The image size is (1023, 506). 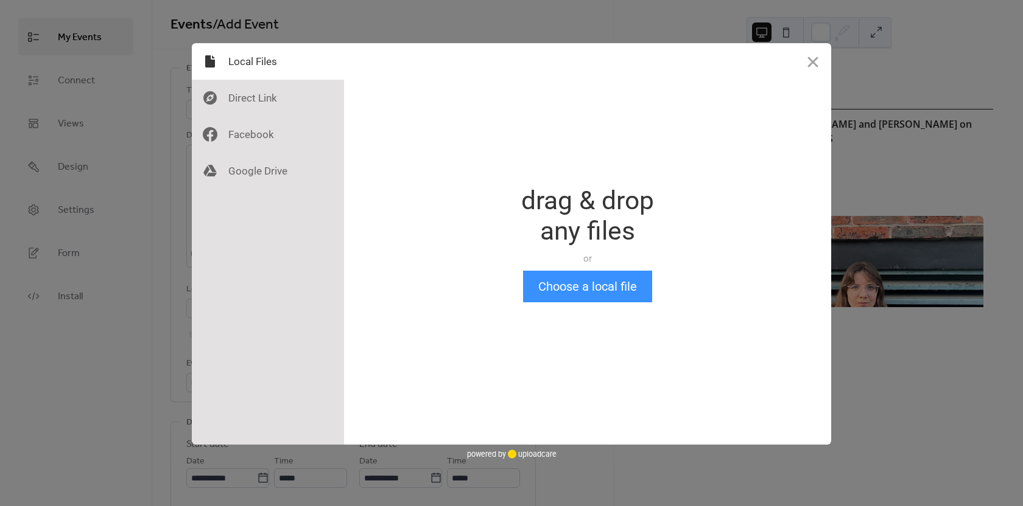 I want to click on button: Close, so click(x=813, y=61).